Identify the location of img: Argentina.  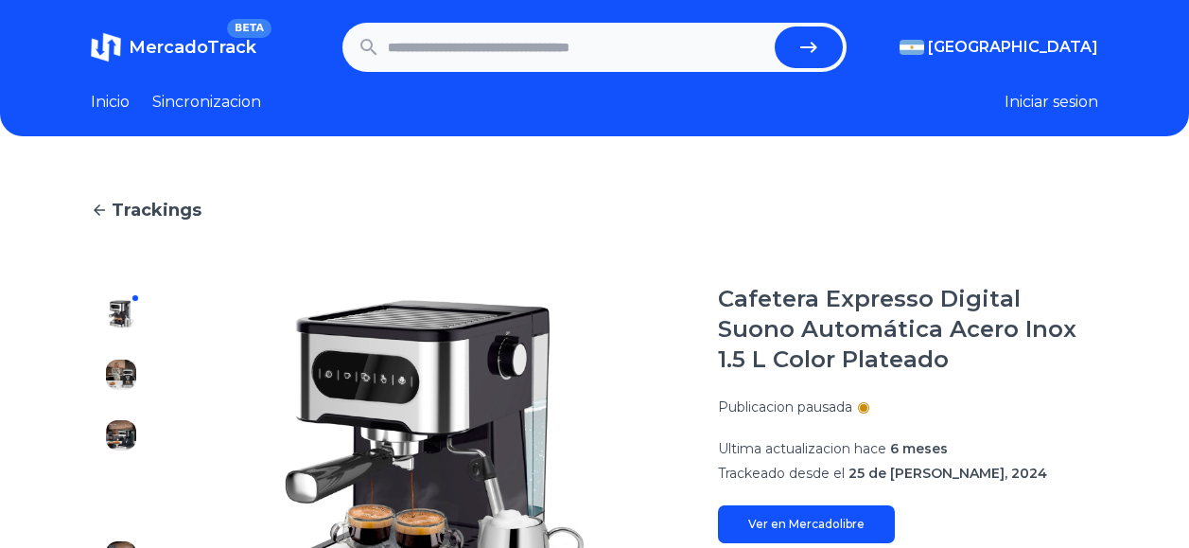
(912, 47).